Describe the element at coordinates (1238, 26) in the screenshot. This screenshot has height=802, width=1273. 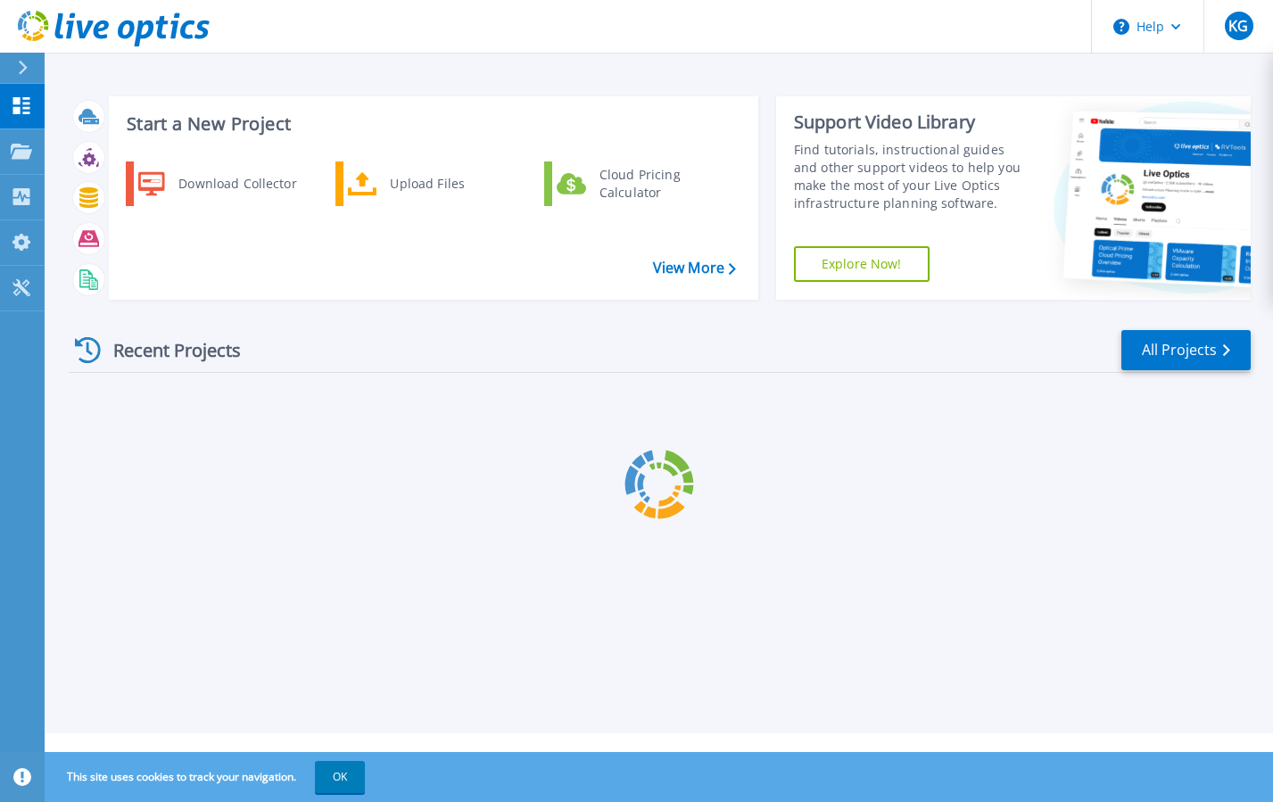
I see `span: KG` at that location.